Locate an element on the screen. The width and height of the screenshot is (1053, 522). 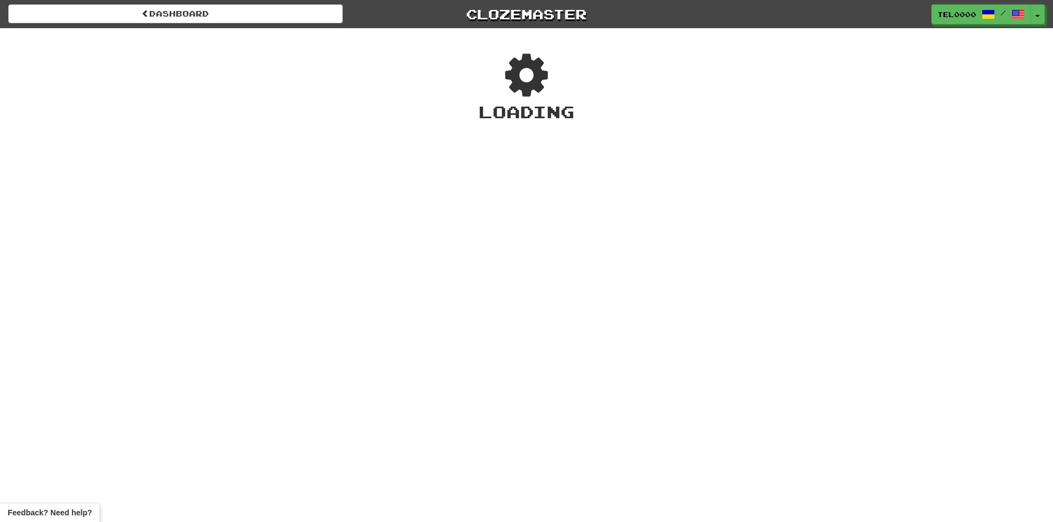
a: TEL0000 / is located at coordinates (981, 14).